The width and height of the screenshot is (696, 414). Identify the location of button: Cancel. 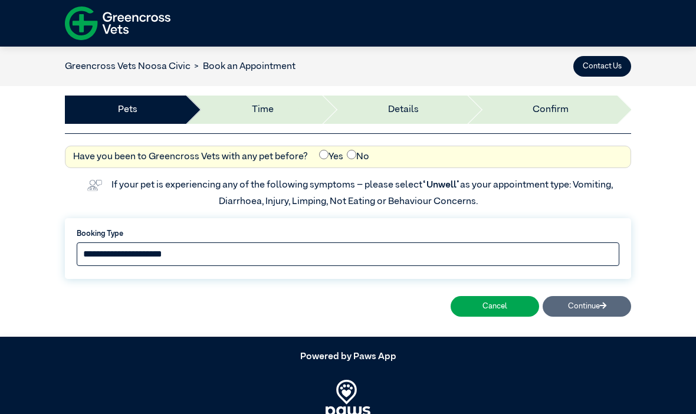
(495, 306).